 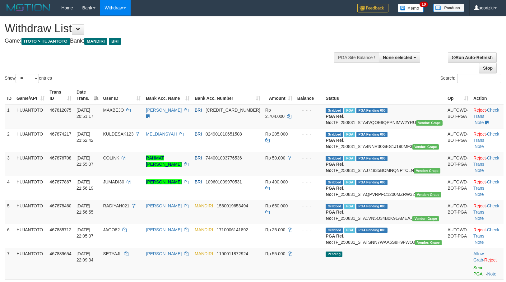 I want to click on td: TF_250831_STA4VQOE9QPPNIMW2YRU, so click(x=384, y=116).